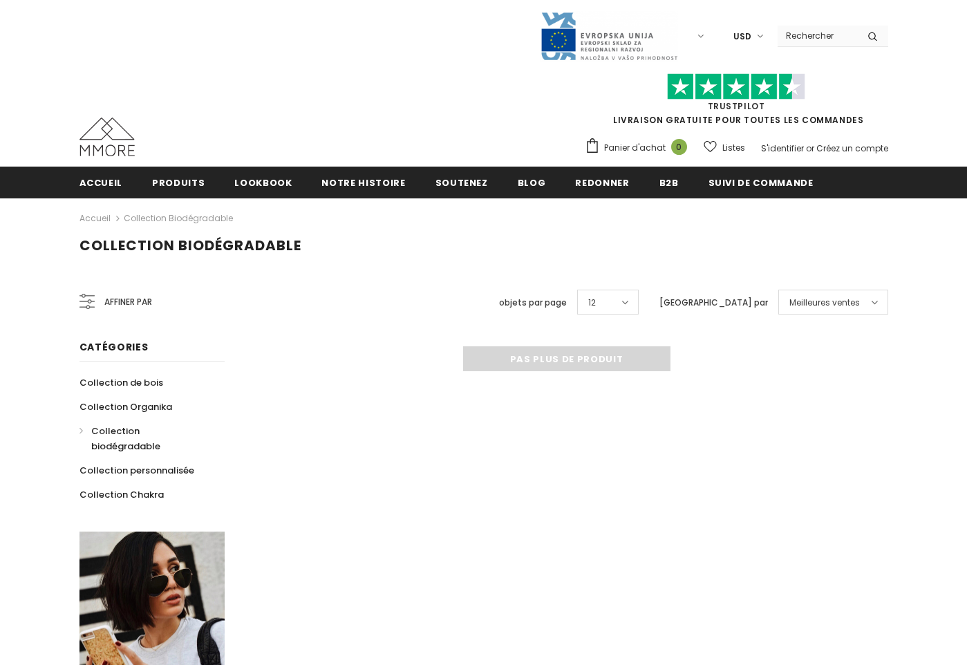  Describe the element at coordinates (724, 147) in the screenshot. I see `a: Listes` at that location.